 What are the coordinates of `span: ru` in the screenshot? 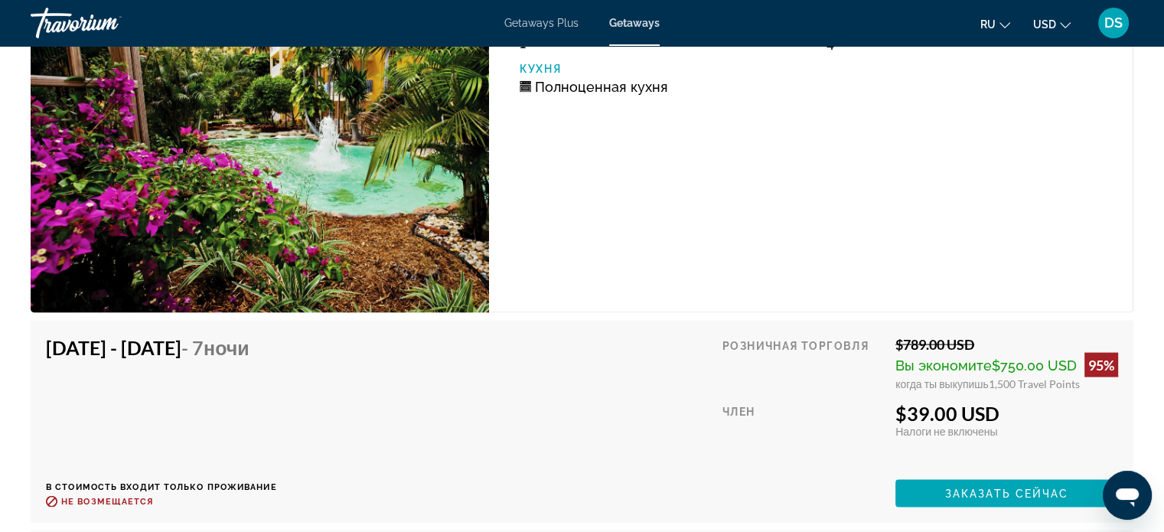 It's located at (988, 24).